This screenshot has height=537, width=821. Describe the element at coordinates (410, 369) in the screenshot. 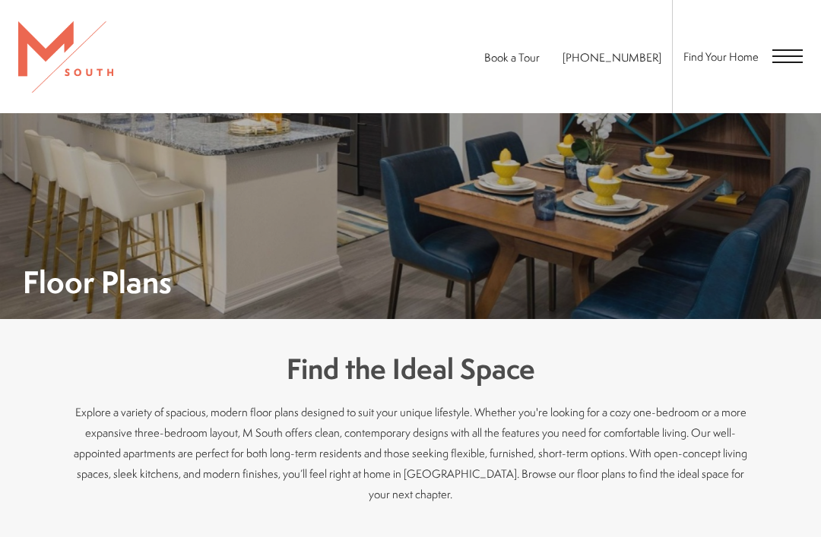

I see `h3: Find the Ideal Space` at that location.